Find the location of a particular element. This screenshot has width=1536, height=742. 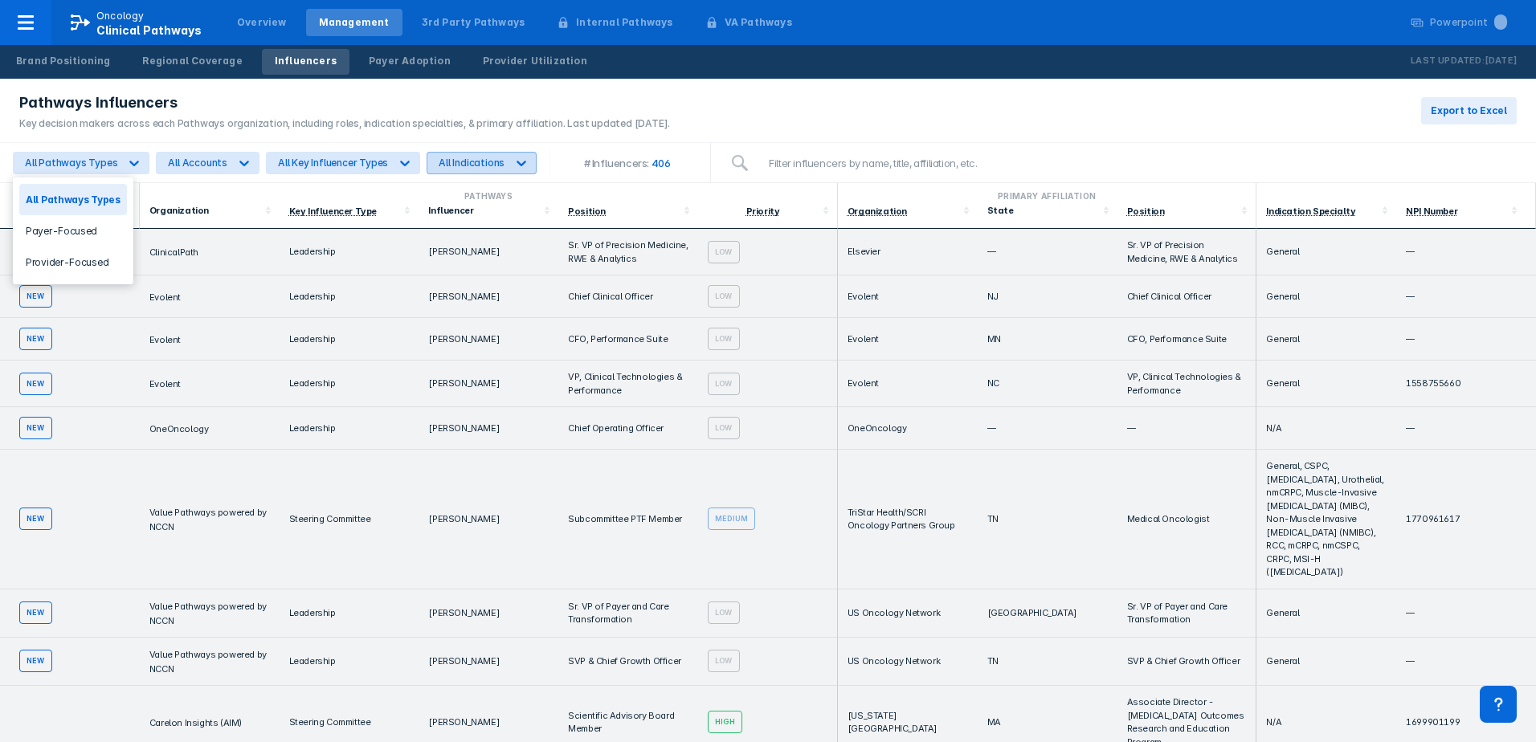

td: MN is located at coordinates (1048, 339).